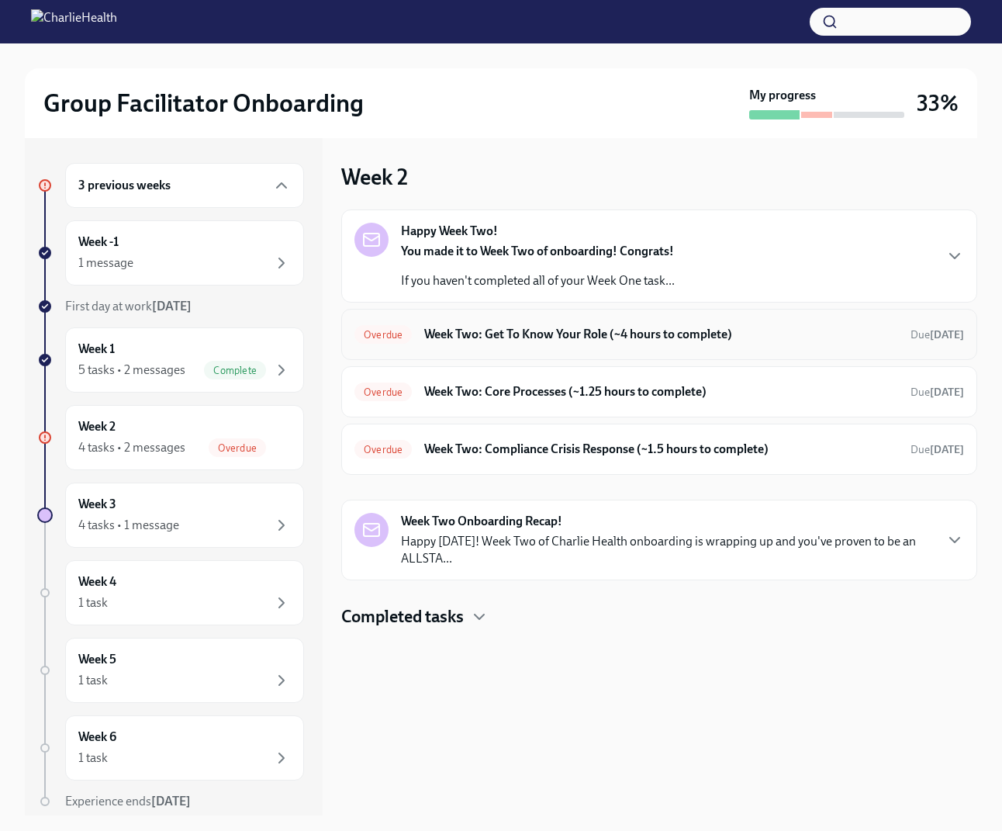  Describe the element at coordinates (171, 748) in the screenshot. I see `a: Week 61 task` at that location.